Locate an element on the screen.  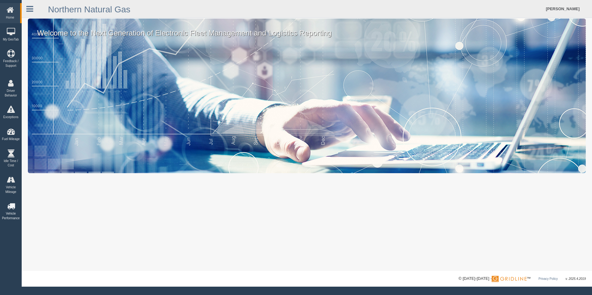
a: Privacy Policy is located at coordinates (548, 279).